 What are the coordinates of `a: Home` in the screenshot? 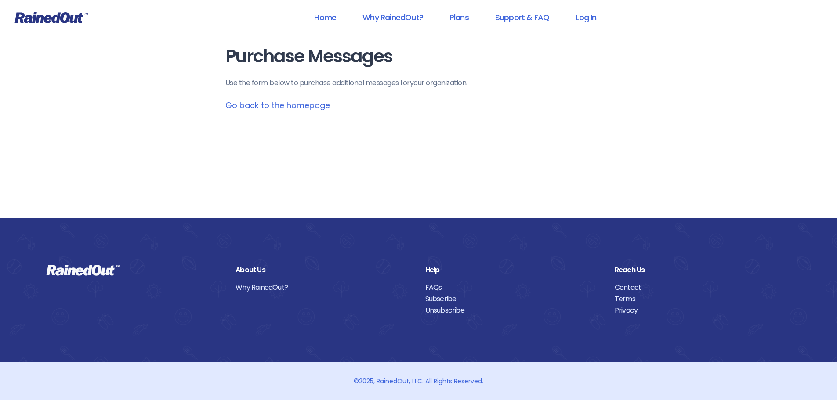 It's located at (325, 17).